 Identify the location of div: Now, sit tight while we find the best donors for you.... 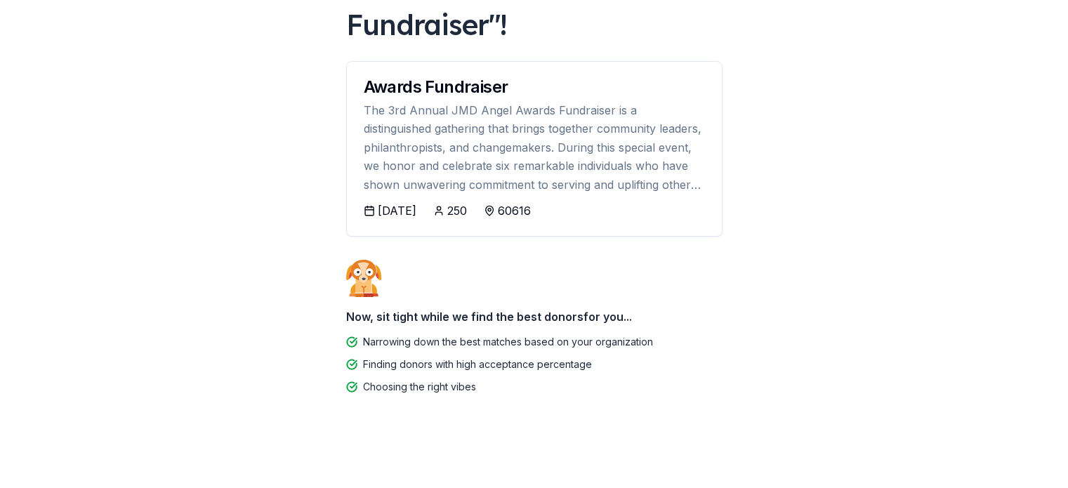
(535, 317).